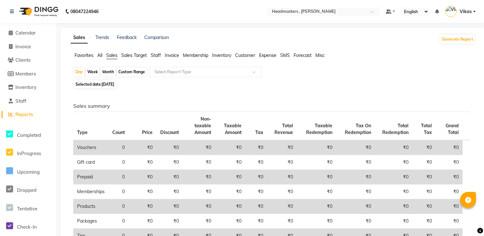 The image size is (484, 236). I want to click on td: Products, so click(91, 206).